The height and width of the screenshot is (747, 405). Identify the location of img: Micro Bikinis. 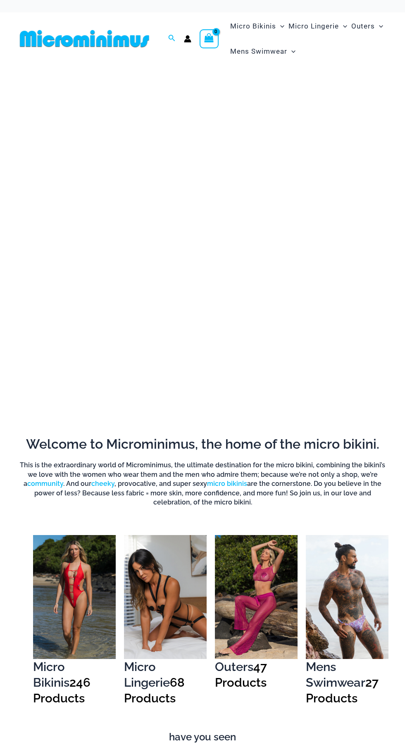
(74, 597).